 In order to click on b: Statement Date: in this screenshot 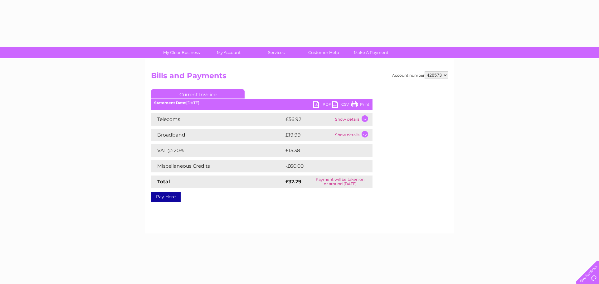, I will do `click(170, 103)`.